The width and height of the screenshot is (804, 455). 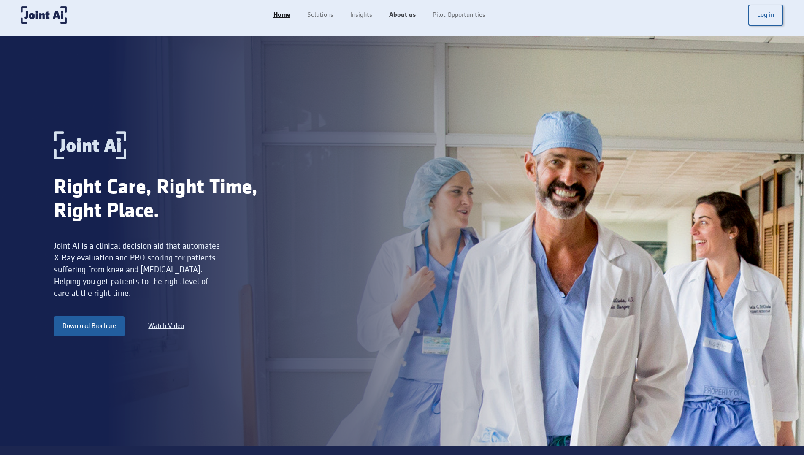 What do you see at coordinates (166, 326) in the screenshot?
I see `div: Watch Video` at bounding box center [166, 326].